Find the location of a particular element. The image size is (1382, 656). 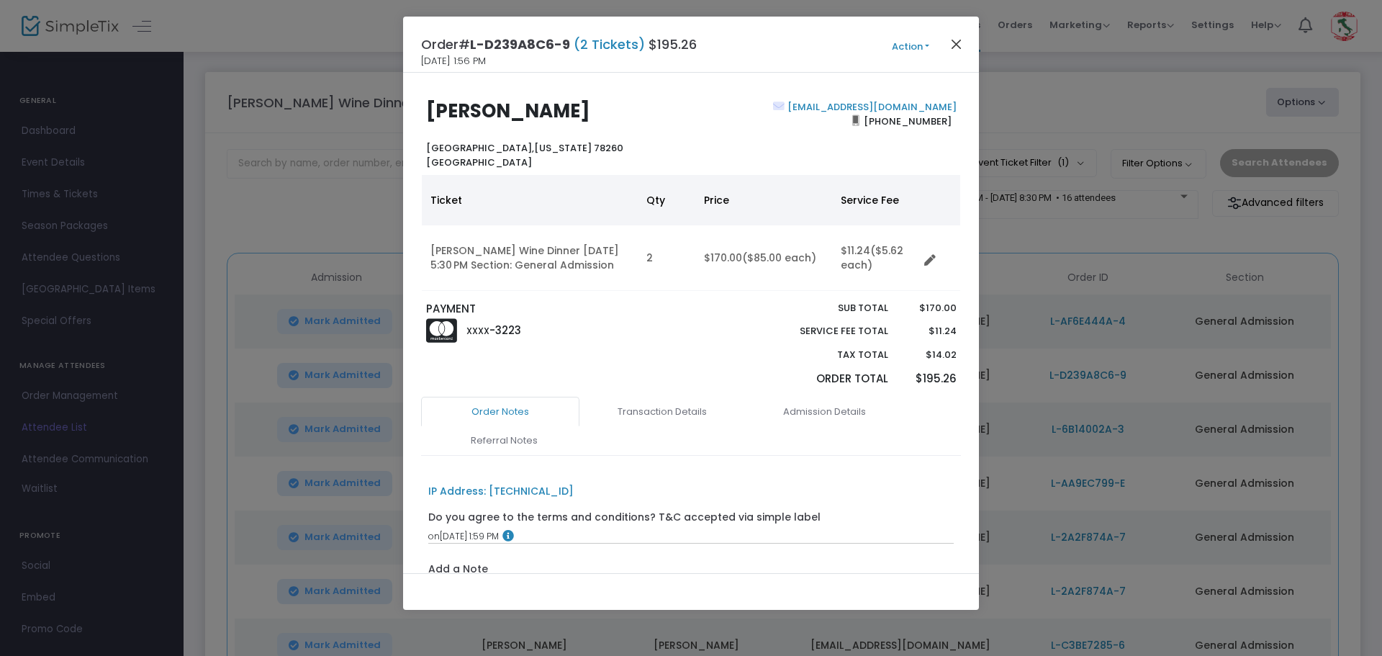

p: PAYMENT is located at coordinates (555, 309).